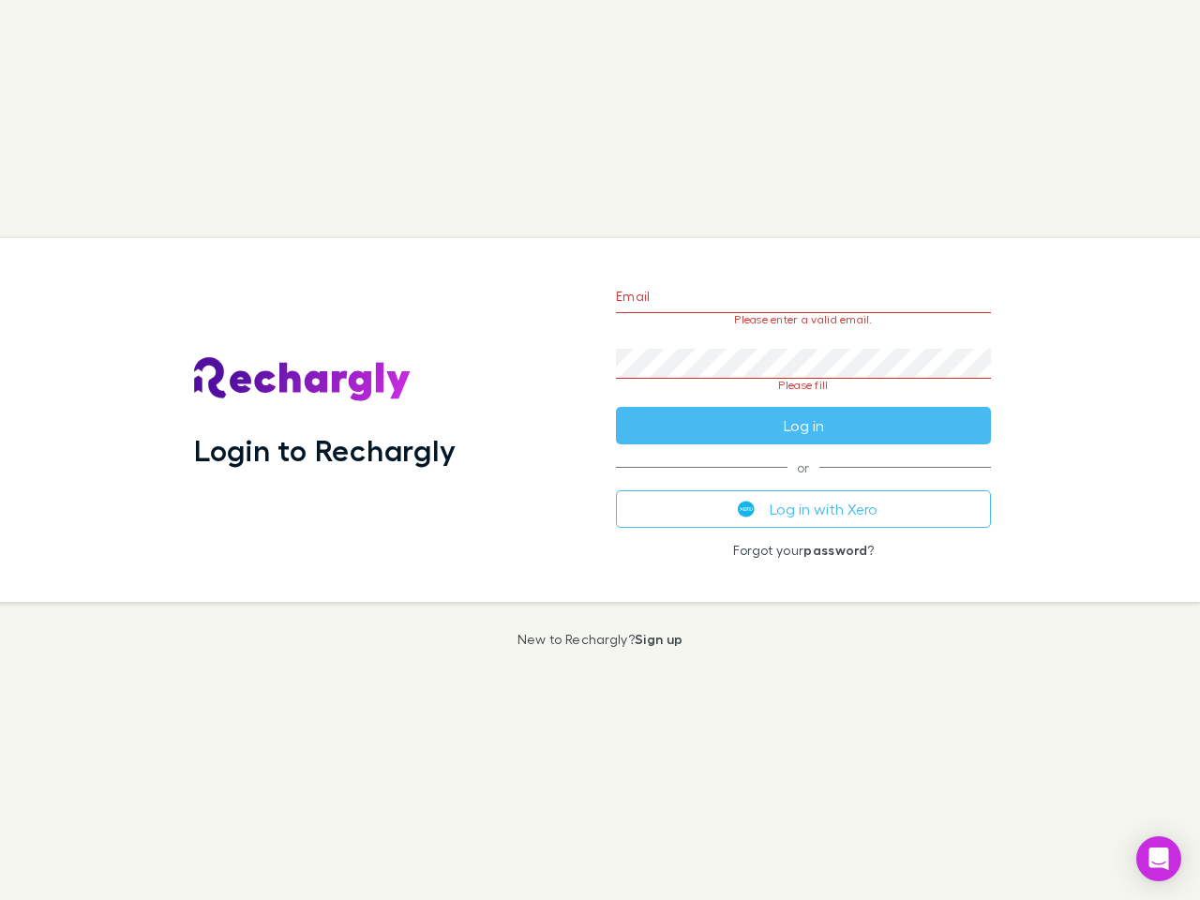 The height and width of the screenshot is (900, 1200). What do you see at coordinates (804, 550) in the screenshot?
I see `p: Forgot your ?` at bounding box center [804, 550].